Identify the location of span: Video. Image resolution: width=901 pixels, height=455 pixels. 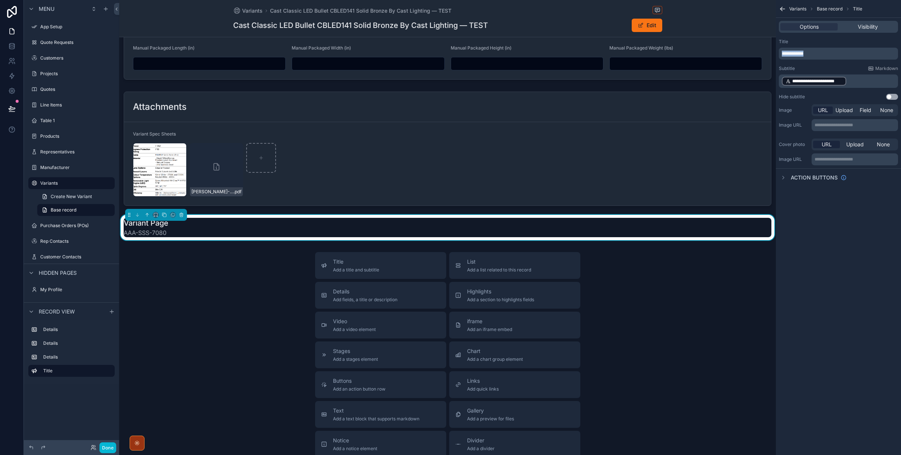
(354, 321).